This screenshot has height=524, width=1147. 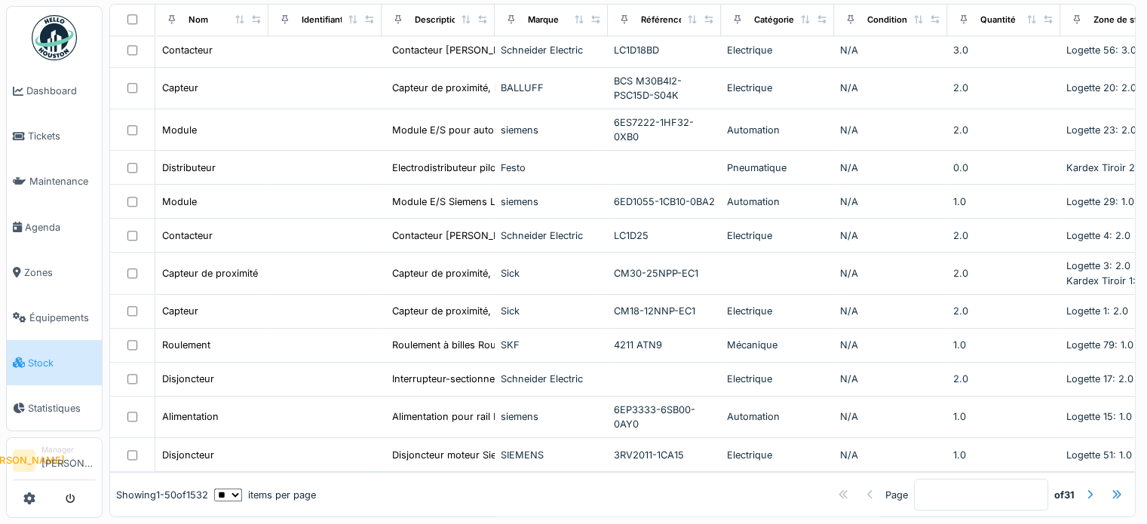 What do you see at coordinates (60, 227) in the screenshot?
I see `span: Agenda` at bounding box center [60, 227].